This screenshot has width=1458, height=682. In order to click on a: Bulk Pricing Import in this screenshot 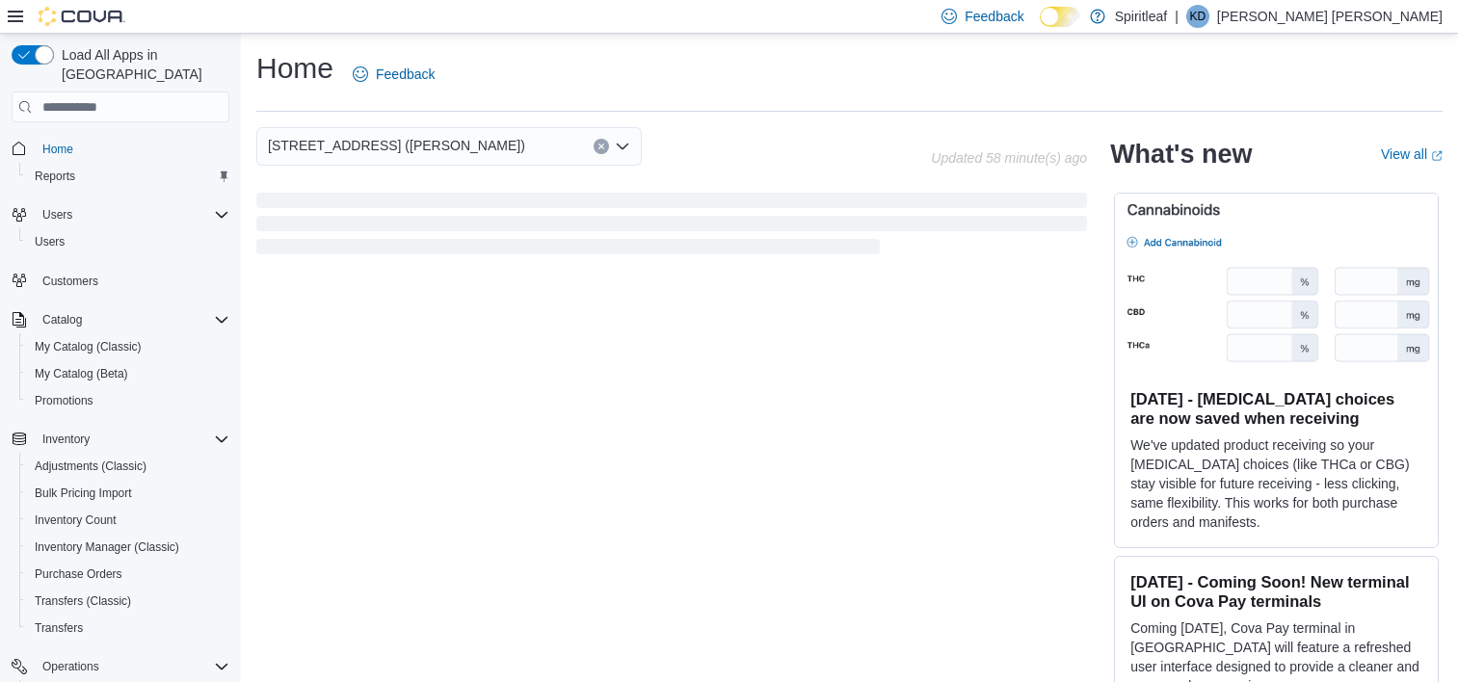, I will do `click(83, 494)`.